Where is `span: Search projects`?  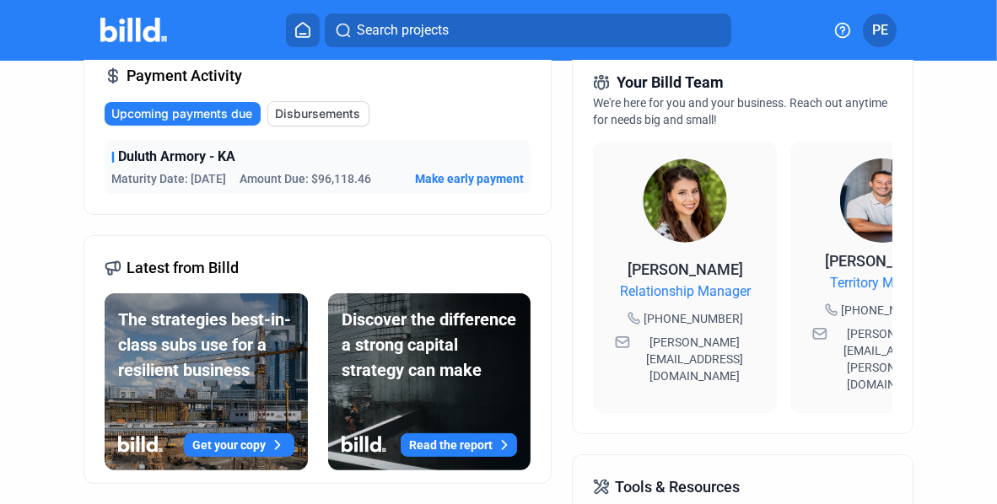 span: Search projects is located at coordinates (402, 30).